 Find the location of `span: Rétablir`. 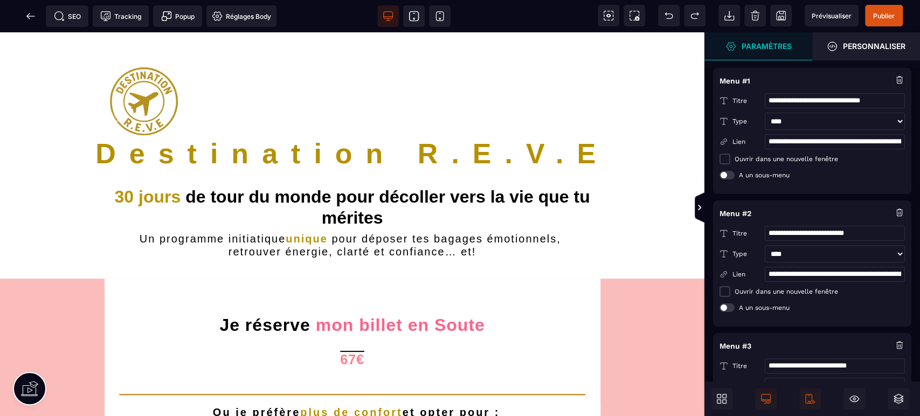

span: Rétablir is located at coordinates (695, 16).